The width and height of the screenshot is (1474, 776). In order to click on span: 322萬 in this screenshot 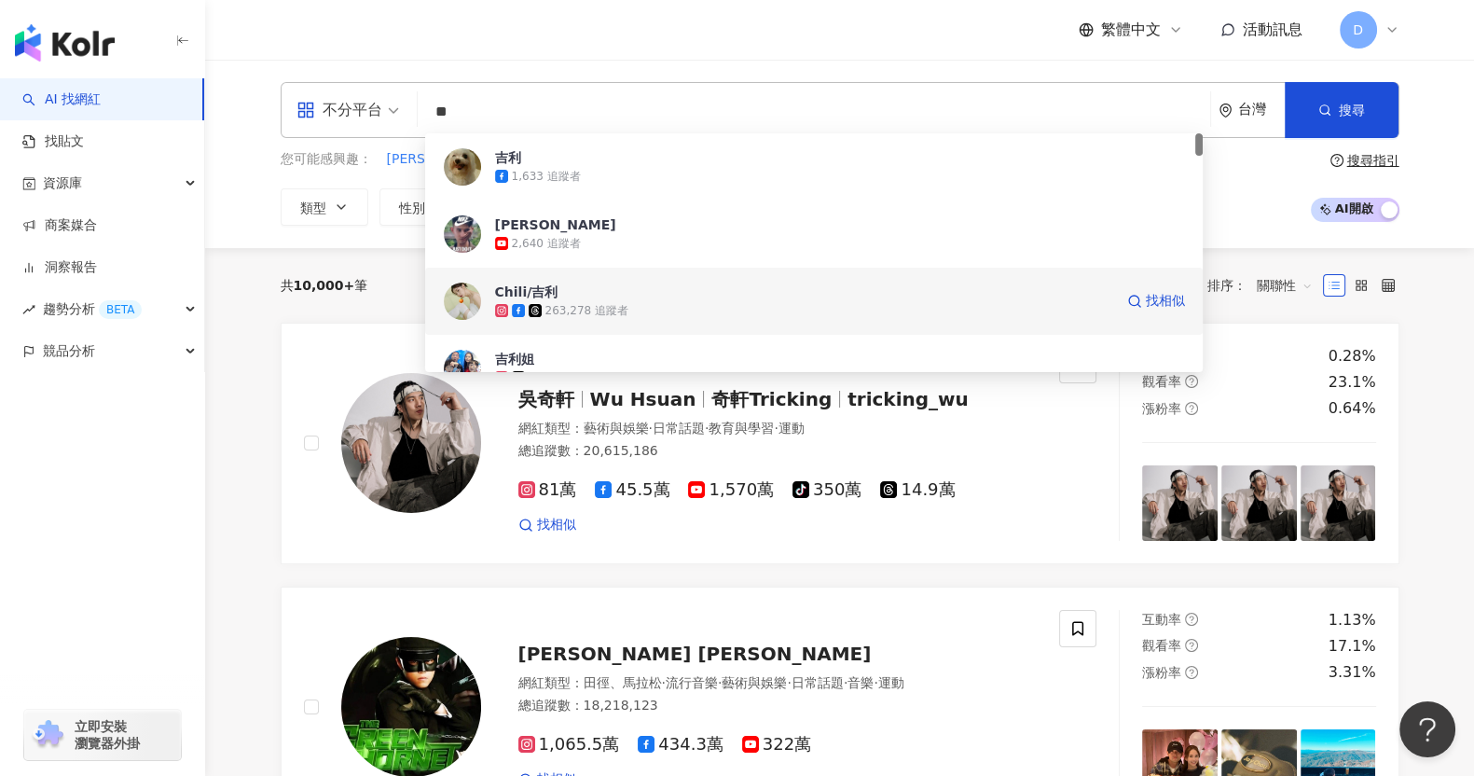, I will do `click(777, 744)`.